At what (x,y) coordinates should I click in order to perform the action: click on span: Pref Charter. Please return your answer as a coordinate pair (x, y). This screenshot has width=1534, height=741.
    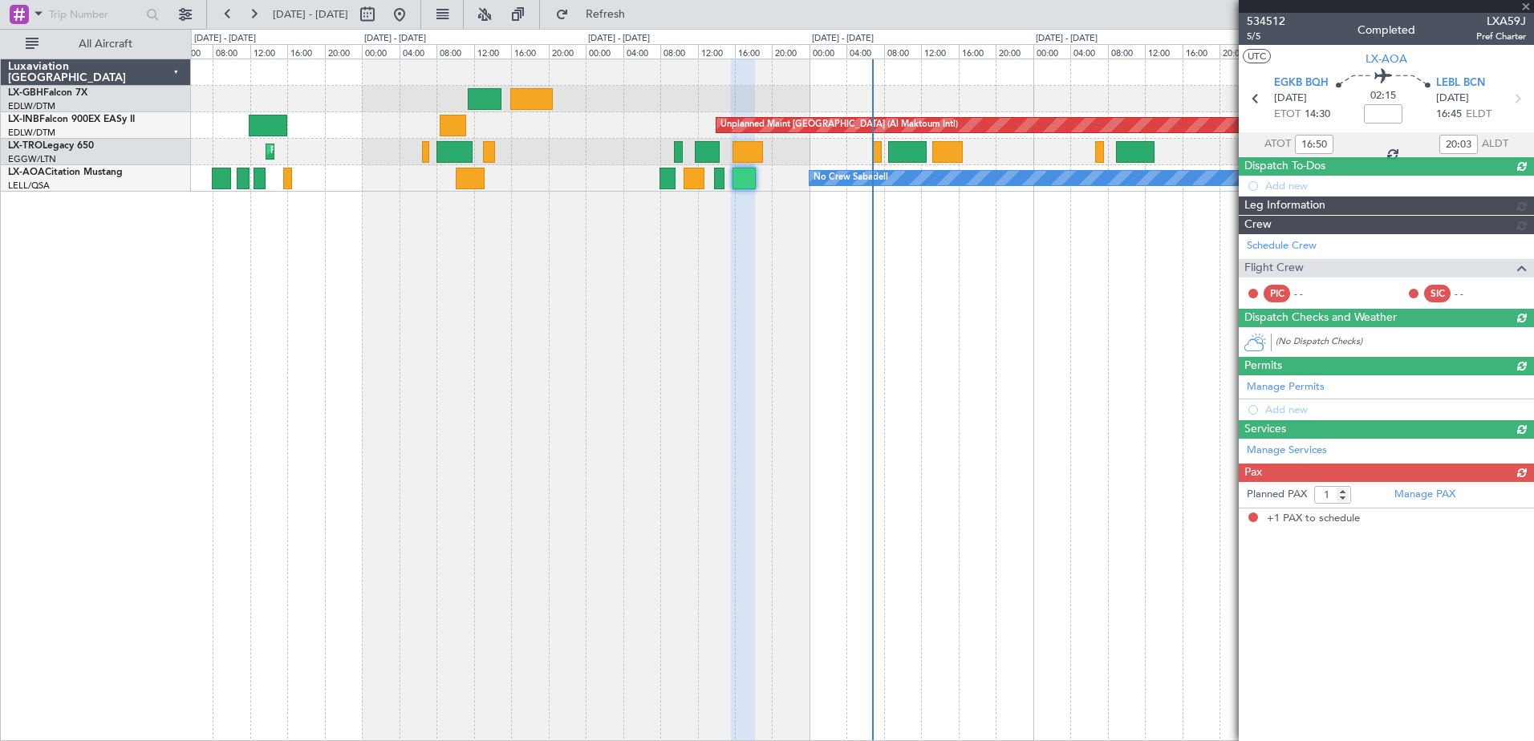
    Looking at the image, I should click on (1501, 36).